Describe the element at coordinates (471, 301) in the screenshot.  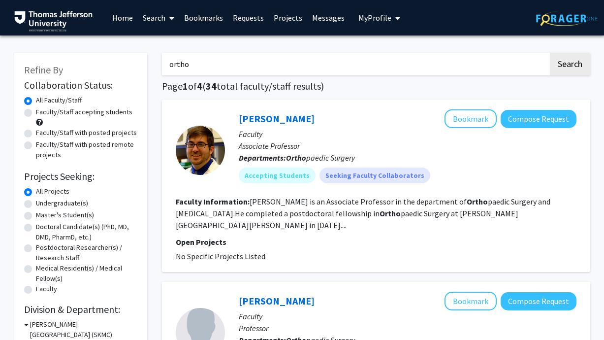
I see `button: Add Theresa Freeman to Bookmarks` at that location.